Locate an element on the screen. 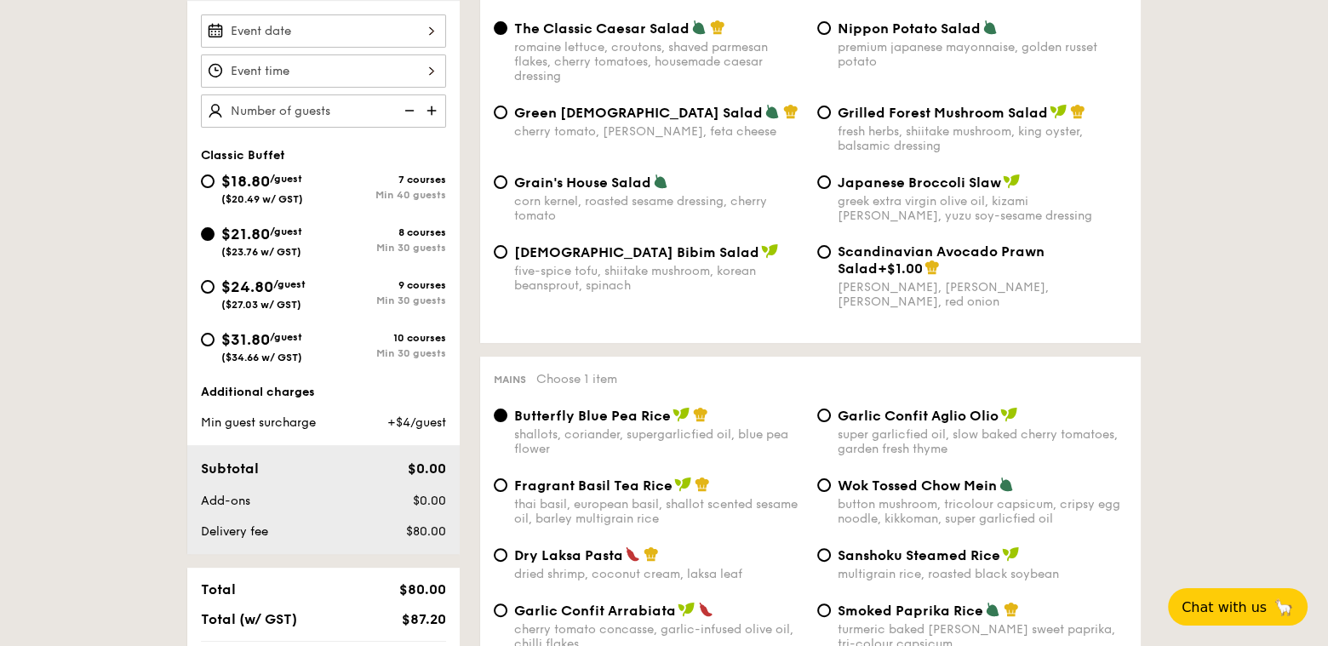 This screenshot has width=1328, height=646. span: Min guest surcharge is located at coordinates (258, 422).